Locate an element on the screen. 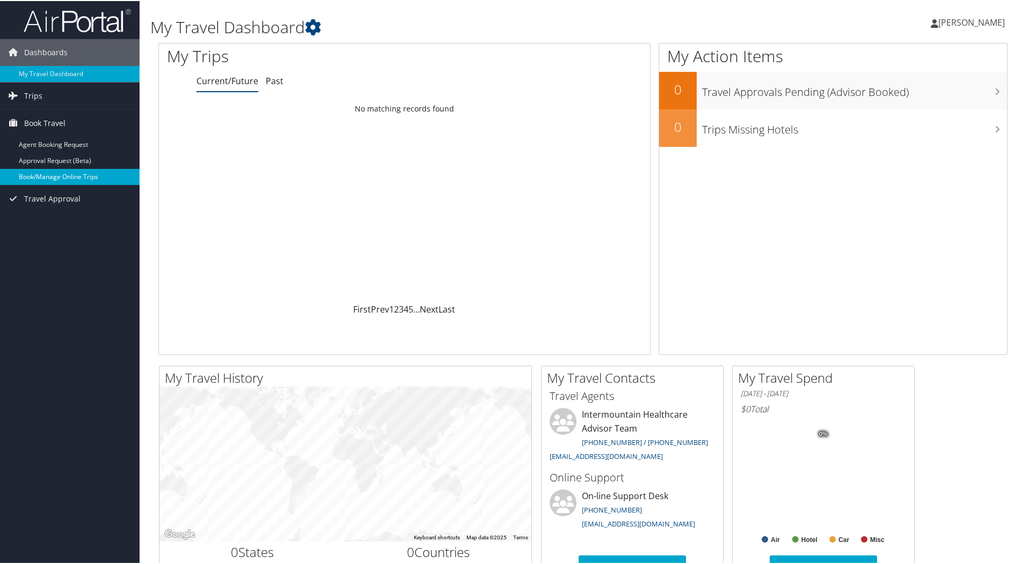 The height and width of the screenshot is (564, 1022). a: Next is located at coordinates (429, 309).